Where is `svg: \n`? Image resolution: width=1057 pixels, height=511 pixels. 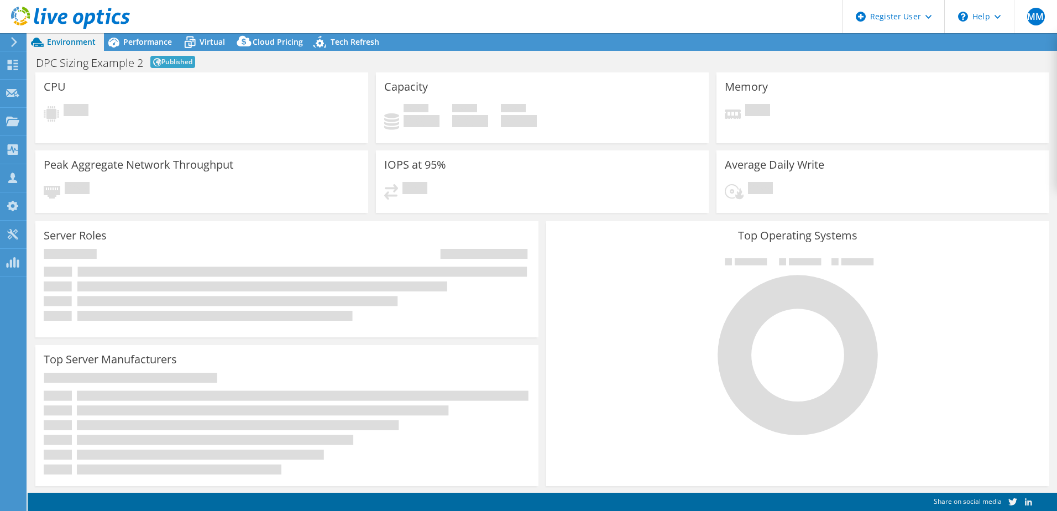
svg: \n is located at coordinates (963, 17).